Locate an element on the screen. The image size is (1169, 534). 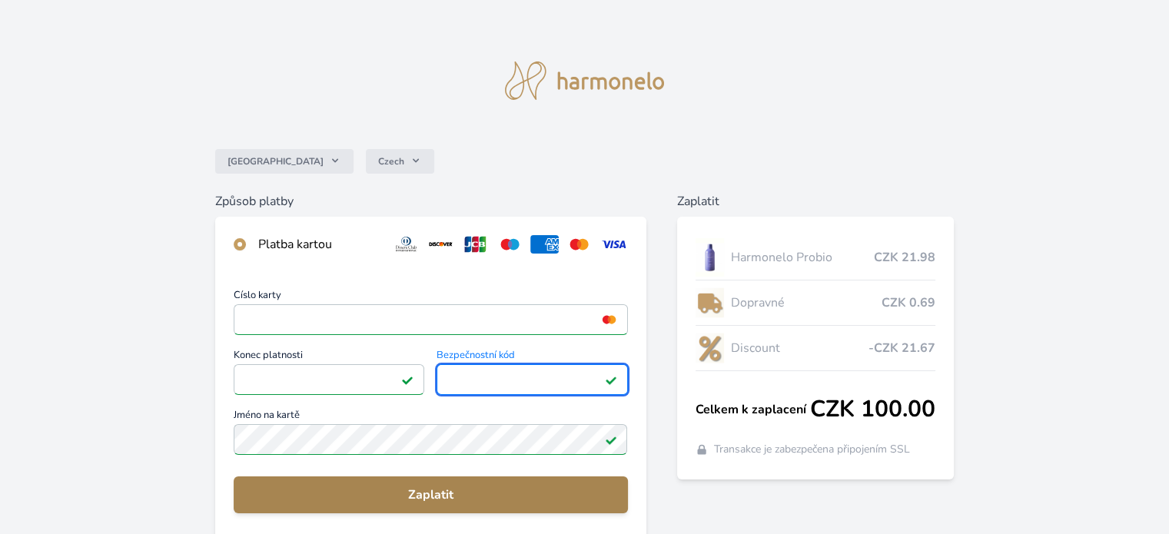
span: Bezpečnostní kód is located at coordinates (532, 357).